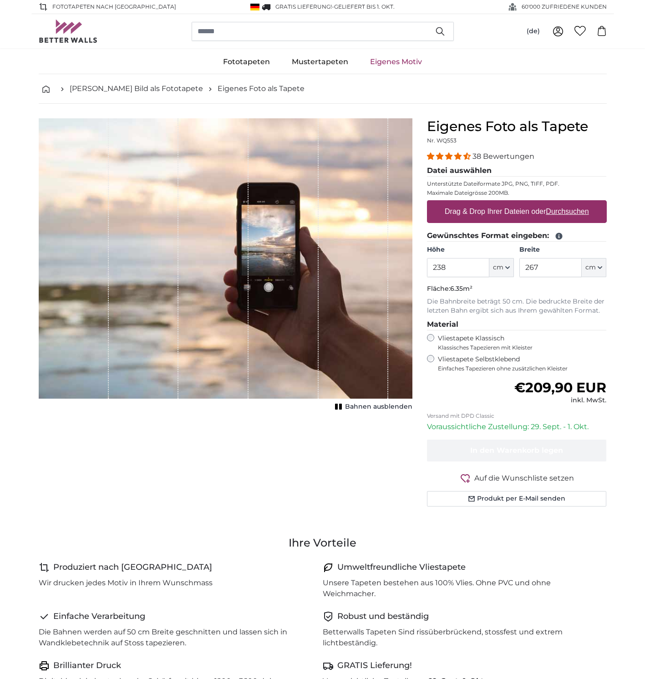  I want to click on button: Produkt per E-Mail senden, so click(517, 499).